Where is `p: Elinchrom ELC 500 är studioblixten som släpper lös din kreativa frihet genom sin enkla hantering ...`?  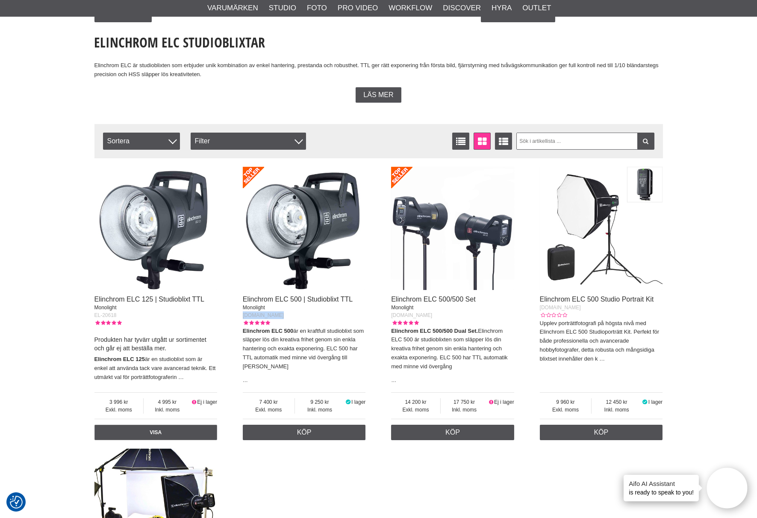
p: Elinchrom ELC 500 är studioblixten som släpper lös din kreativa frihet genom sin enkla hantering ... is located at coordinates (453, 349).